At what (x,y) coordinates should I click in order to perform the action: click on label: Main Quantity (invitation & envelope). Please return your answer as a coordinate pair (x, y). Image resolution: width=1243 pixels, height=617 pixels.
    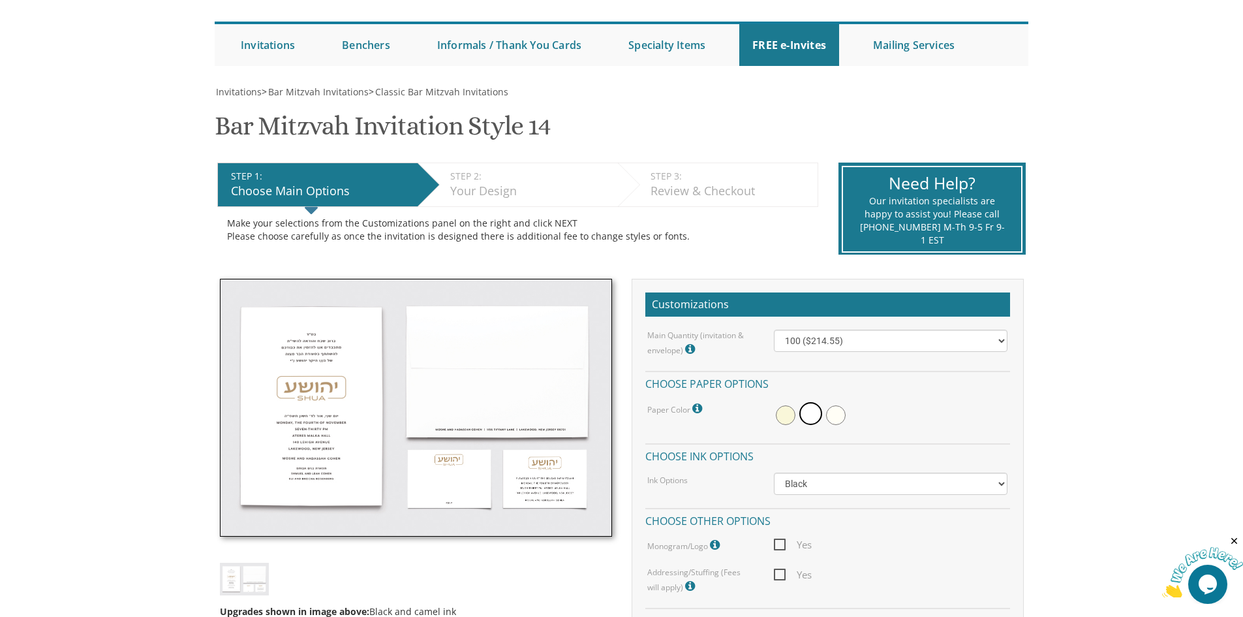
    Looking at the image, I should click on (701, 343).